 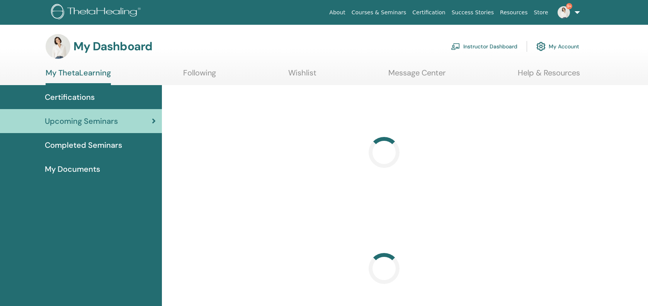 I want to click on a: About, so click(x=337, y=12).